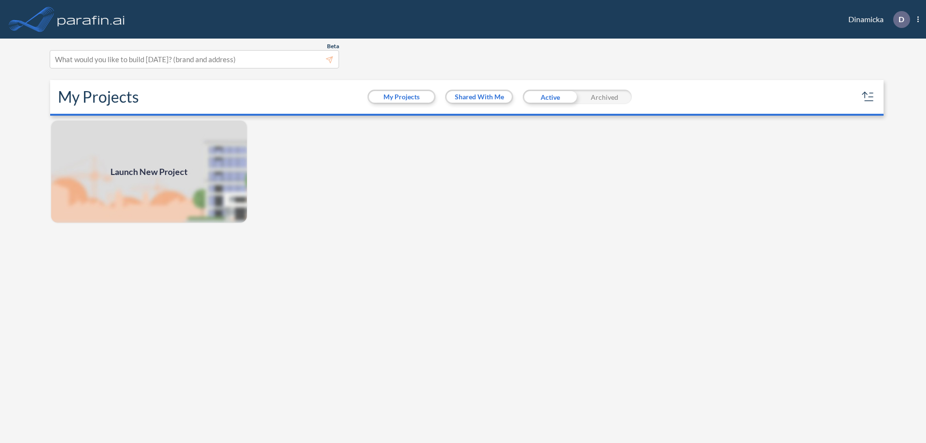 This screenshot has width=926, height=443. Describe the element at coordinates (91, 19) in the screenshot. I see `img: logo` at that location.